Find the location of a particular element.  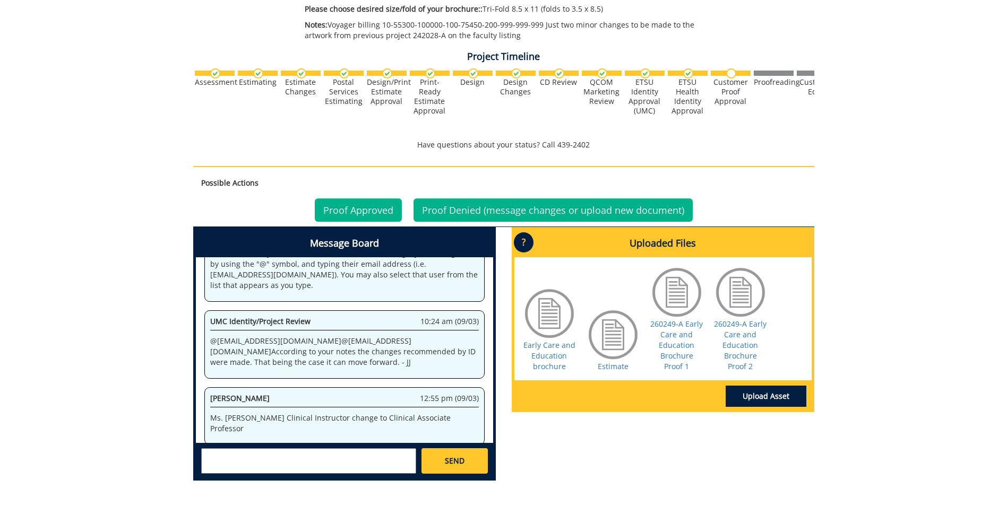

div: Design/Print Estimate Approval is located at coordinates (386, 92).